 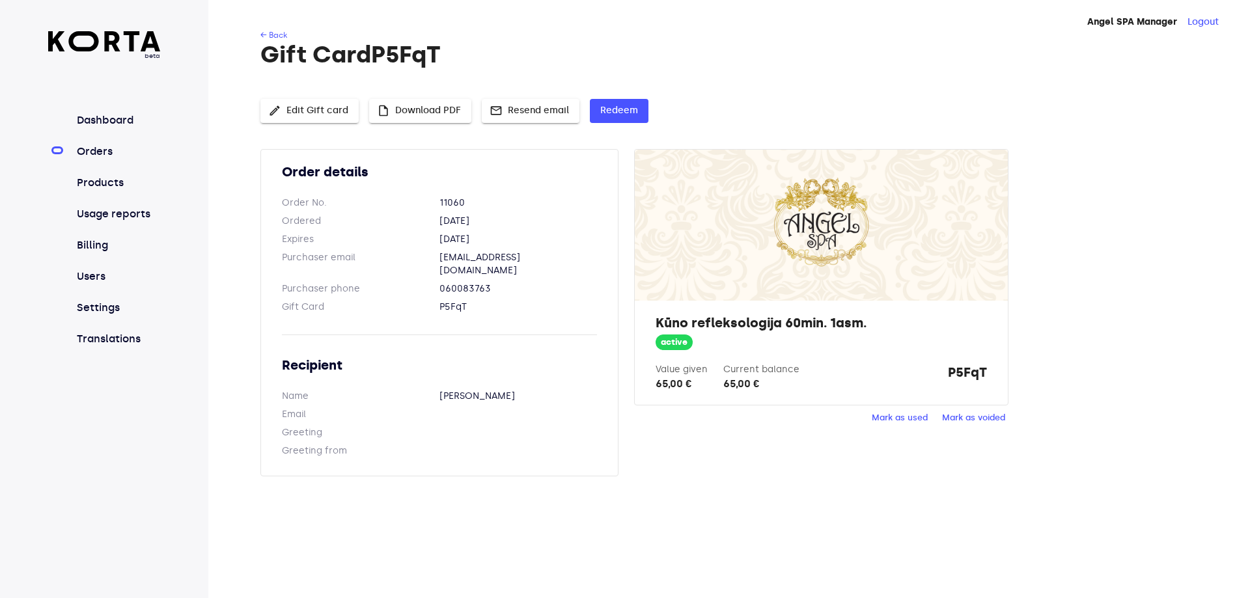 What do you see at coordinates (518, 289) in the screenshot?
I see `dd: 060083763` at bounding box center [518, 289].